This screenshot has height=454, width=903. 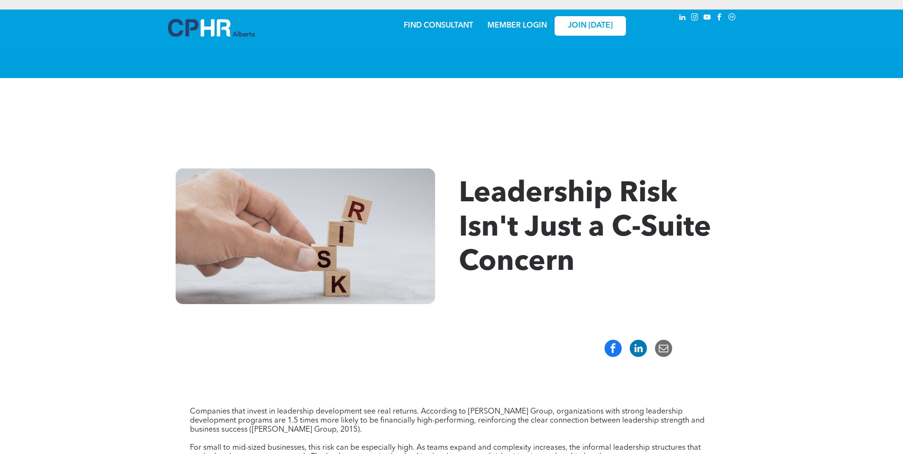 I want to click on a: facebook, so click(x=719, y=18).